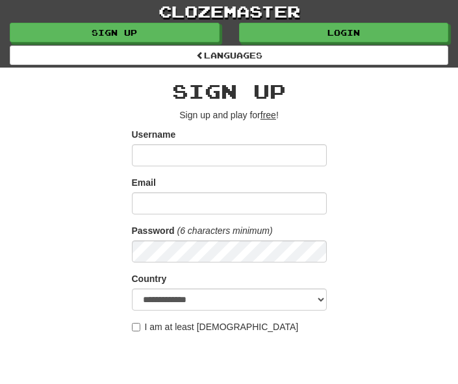 Image resolution: width=458 pixels, height=384 pixels. I want to click on a: Languages, so click(228, 55).